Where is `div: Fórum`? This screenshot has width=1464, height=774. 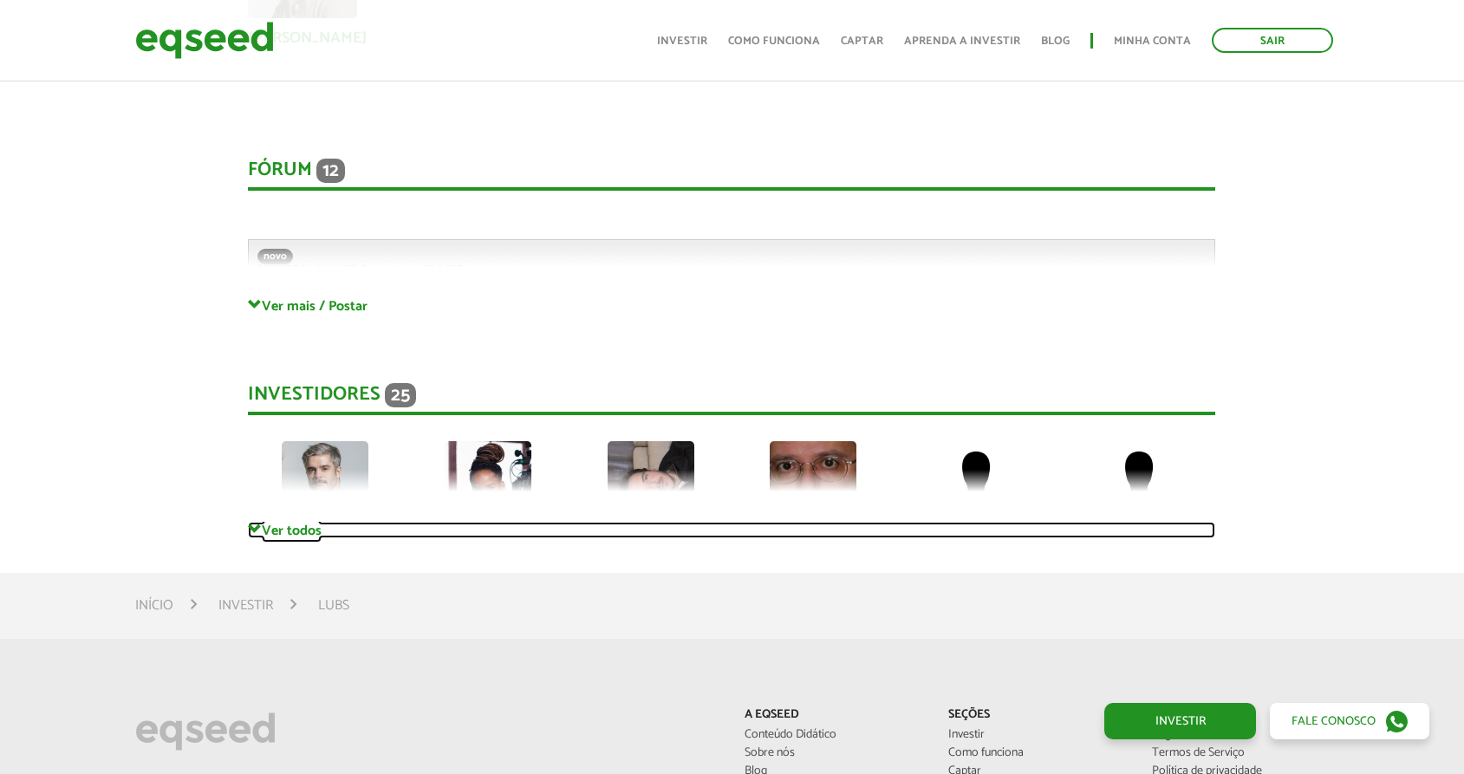 div: Fórum is located at coordinates (732, 174).